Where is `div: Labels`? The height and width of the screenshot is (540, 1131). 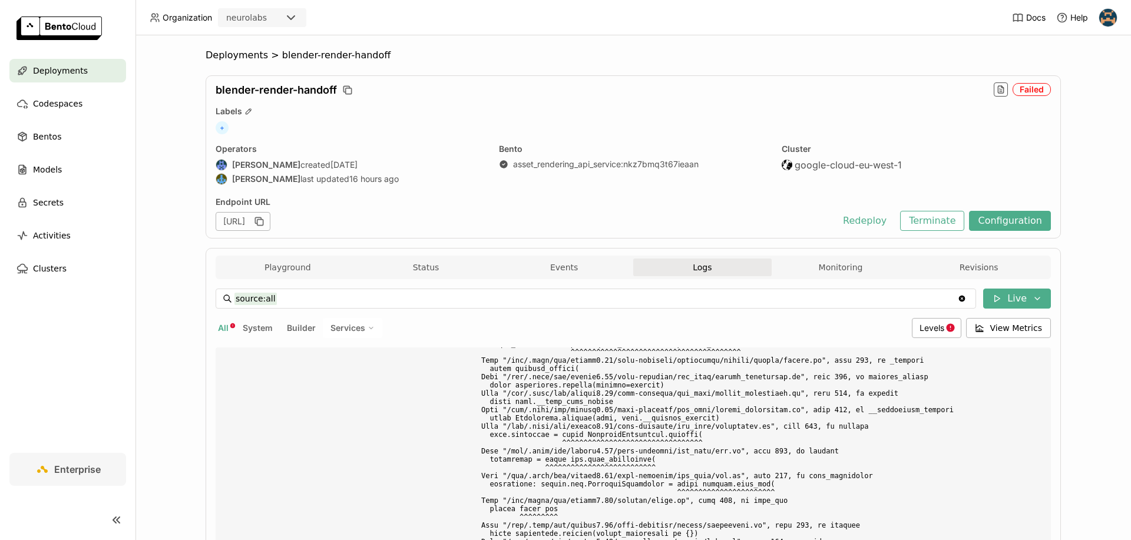 div: Labels is located at coordinates (633, 111).